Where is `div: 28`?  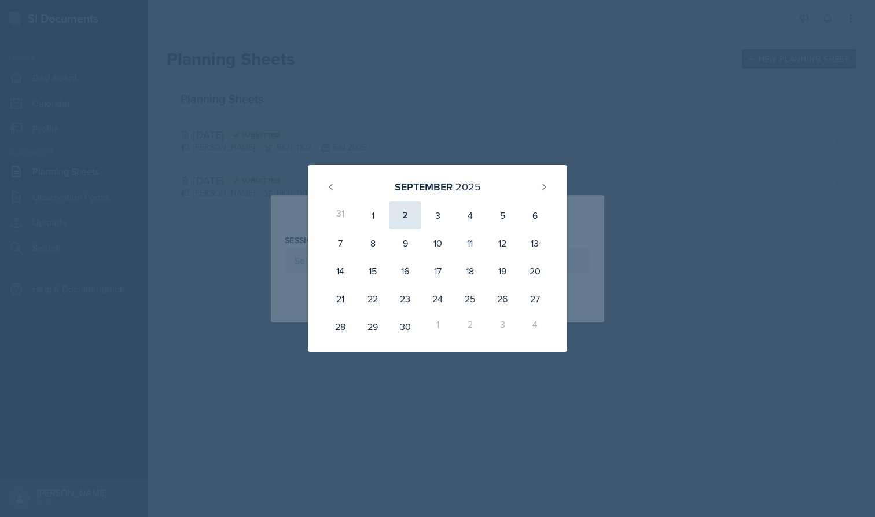 div: 28 is located at coordinates (340, 326).